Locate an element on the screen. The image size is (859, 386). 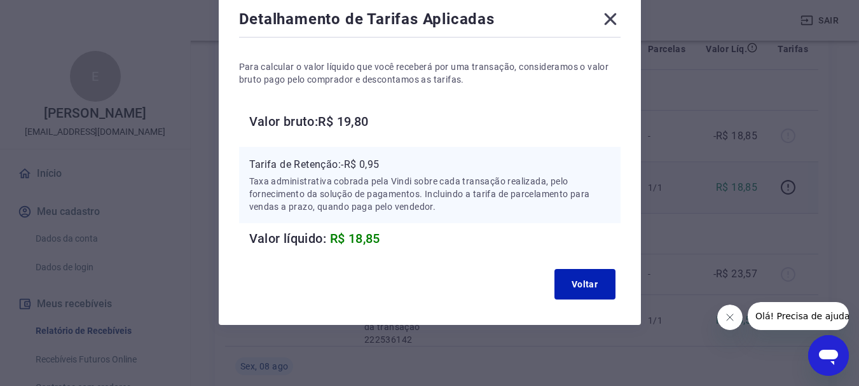
span: R$ 18,85 is located at coordinates (355, 238).